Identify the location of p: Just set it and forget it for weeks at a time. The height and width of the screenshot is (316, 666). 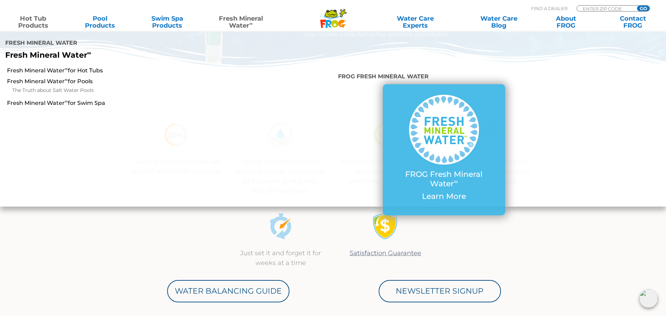
(281, 258).